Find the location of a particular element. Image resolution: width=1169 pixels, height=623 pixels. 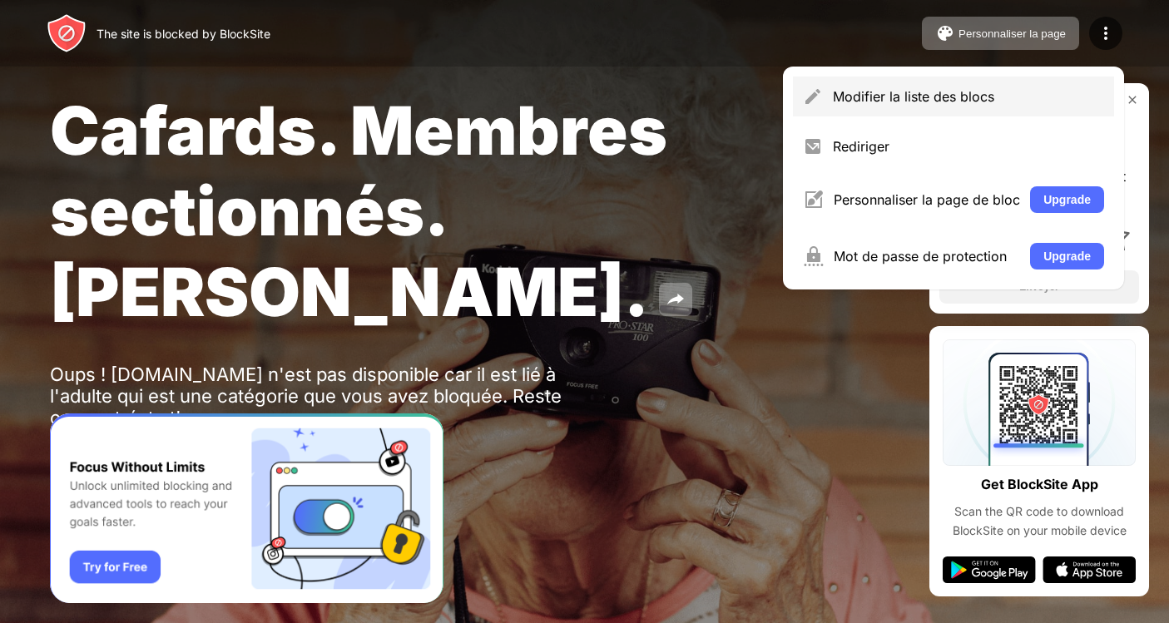

img: share.svg is located at coordinates (675, 299).